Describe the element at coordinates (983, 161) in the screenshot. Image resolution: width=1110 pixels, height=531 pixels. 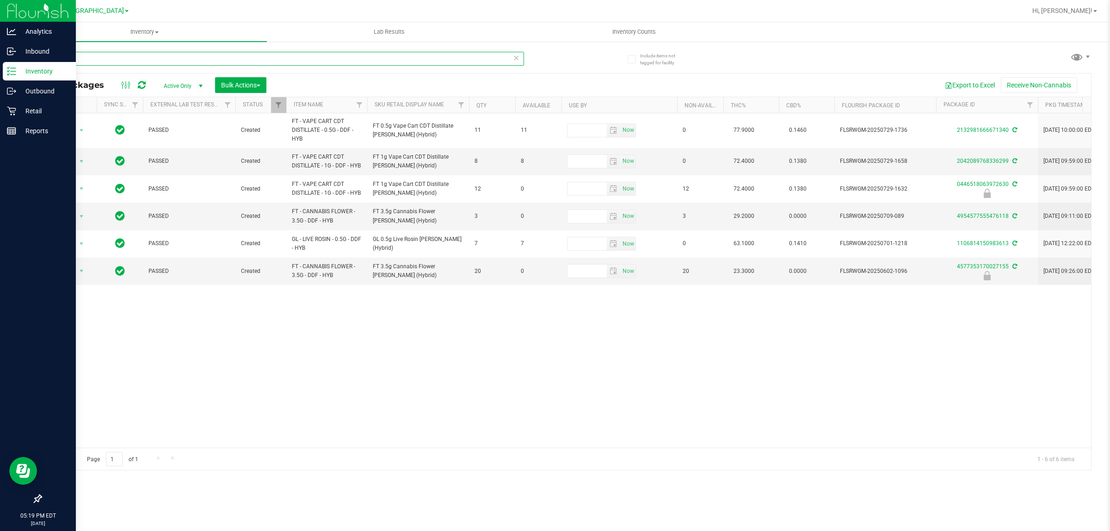
I see `a: 2042089768336299` at that location.